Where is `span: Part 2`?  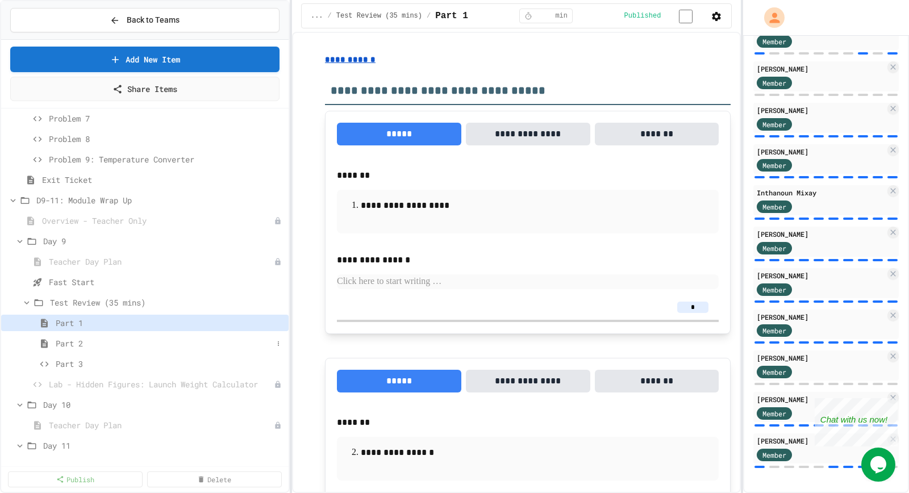 span: Part 2 is located at coordinates (164, 343).